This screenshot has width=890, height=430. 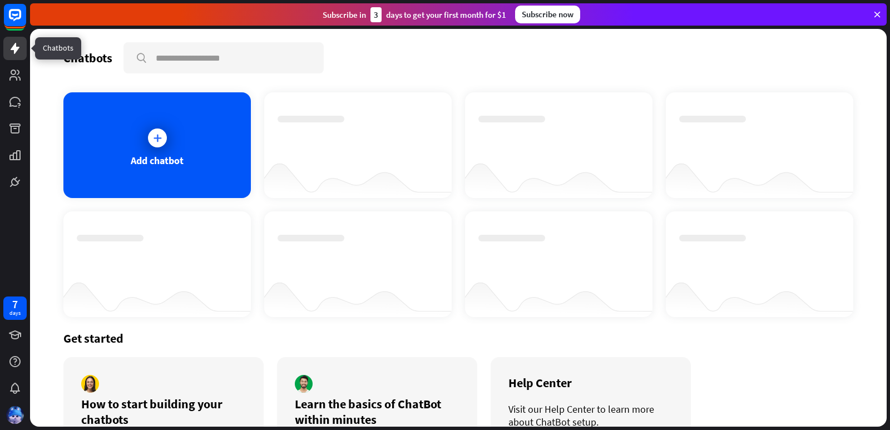 What do you see at coordinates (15, 304) in the screenshot?
I see `div: 7` at bounding box center [15, 304].